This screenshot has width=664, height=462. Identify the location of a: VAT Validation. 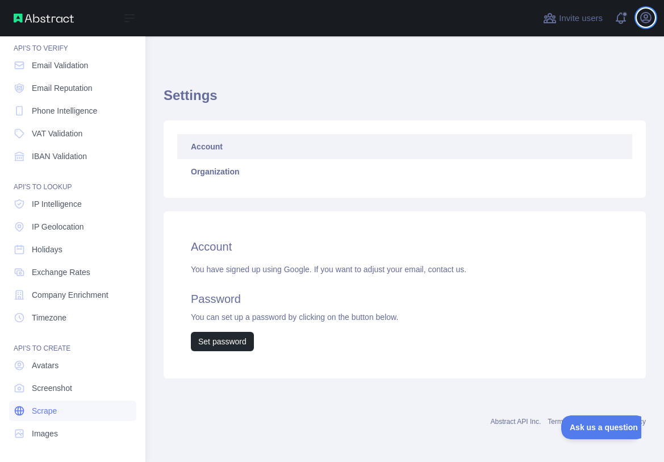
(73, 134).